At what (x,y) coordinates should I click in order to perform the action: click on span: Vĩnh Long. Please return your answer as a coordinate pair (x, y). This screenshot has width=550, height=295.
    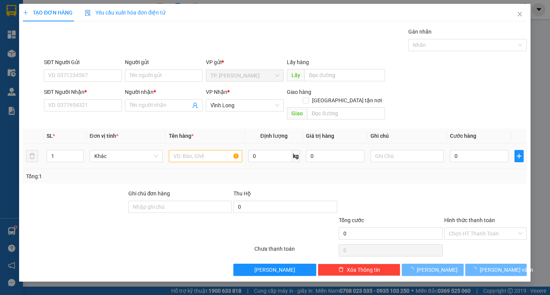
    Looking at the image, I should click on (245, 105).